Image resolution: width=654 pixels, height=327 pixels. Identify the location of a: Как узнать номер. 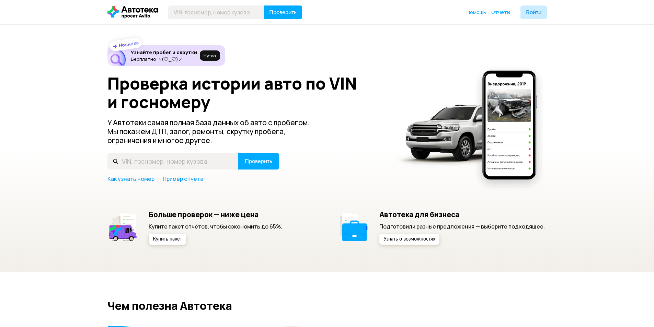
(131, 179).